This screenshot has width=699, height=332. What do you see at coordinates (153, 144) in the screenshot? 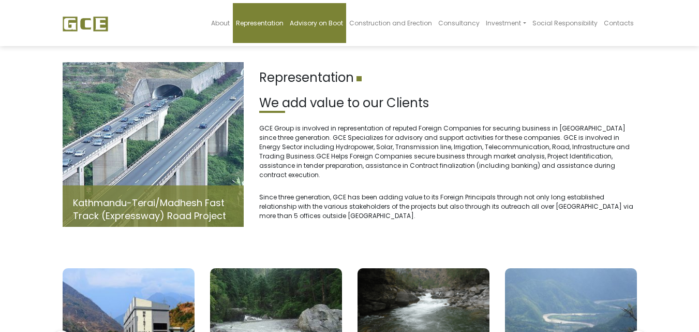
I see `img: Fast-track.jpg` at bounding box center [153, 144].